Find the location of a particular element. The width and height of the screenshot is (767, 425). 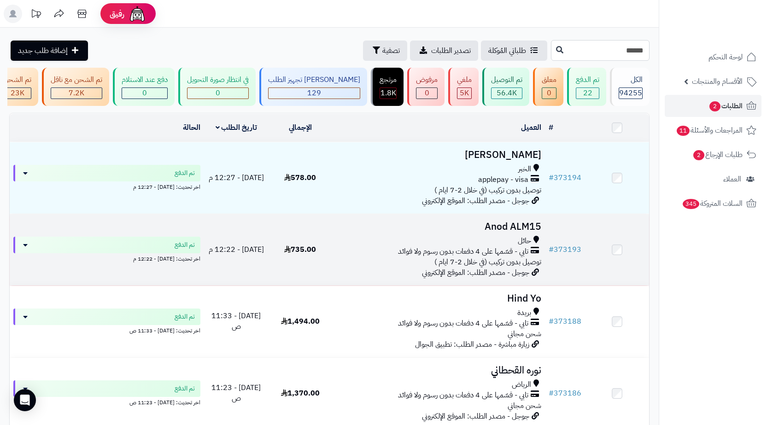

span: لوحة التحكم is located at coordinates (725, 57).